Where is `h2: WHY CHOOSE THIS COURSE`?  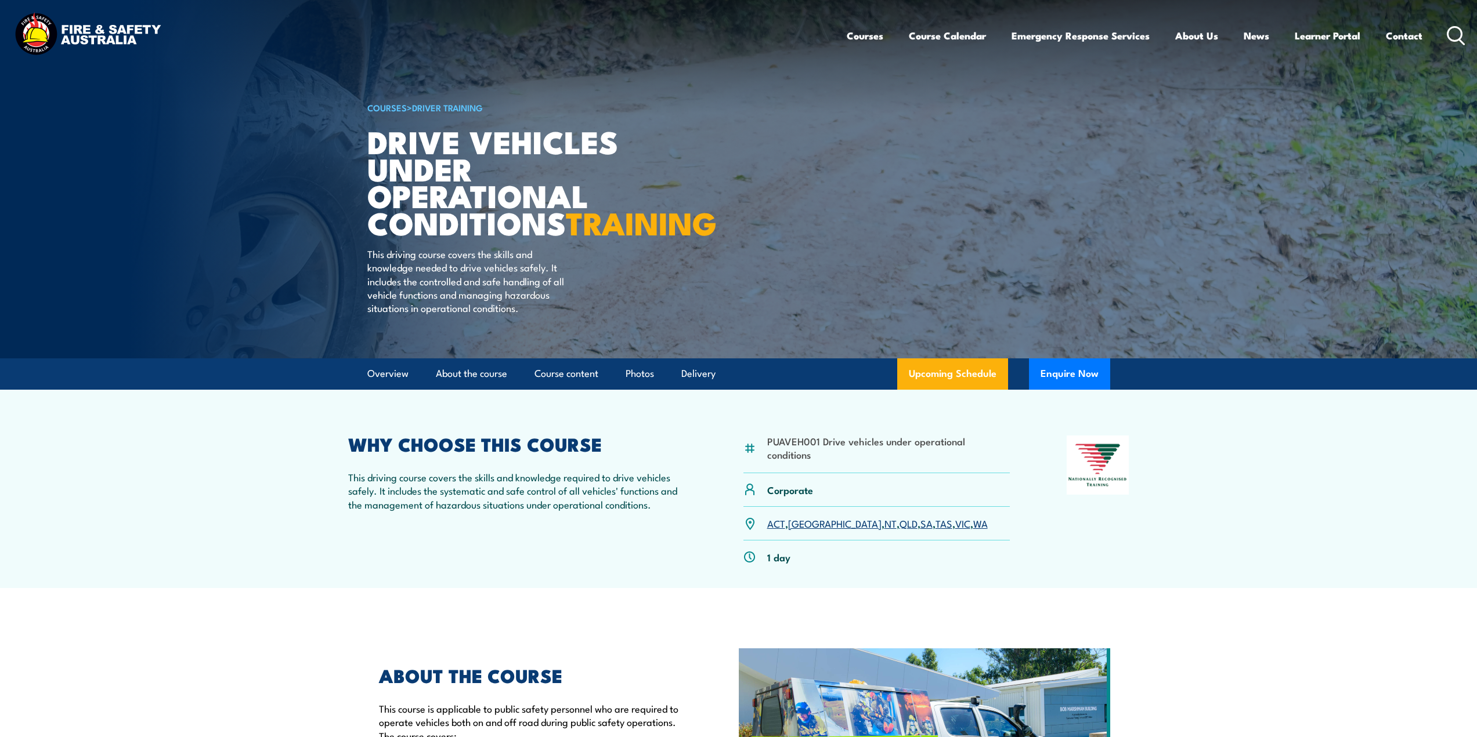 h2: WHY CHOOSE THIS COURSE is located at coordinates (518, 444).